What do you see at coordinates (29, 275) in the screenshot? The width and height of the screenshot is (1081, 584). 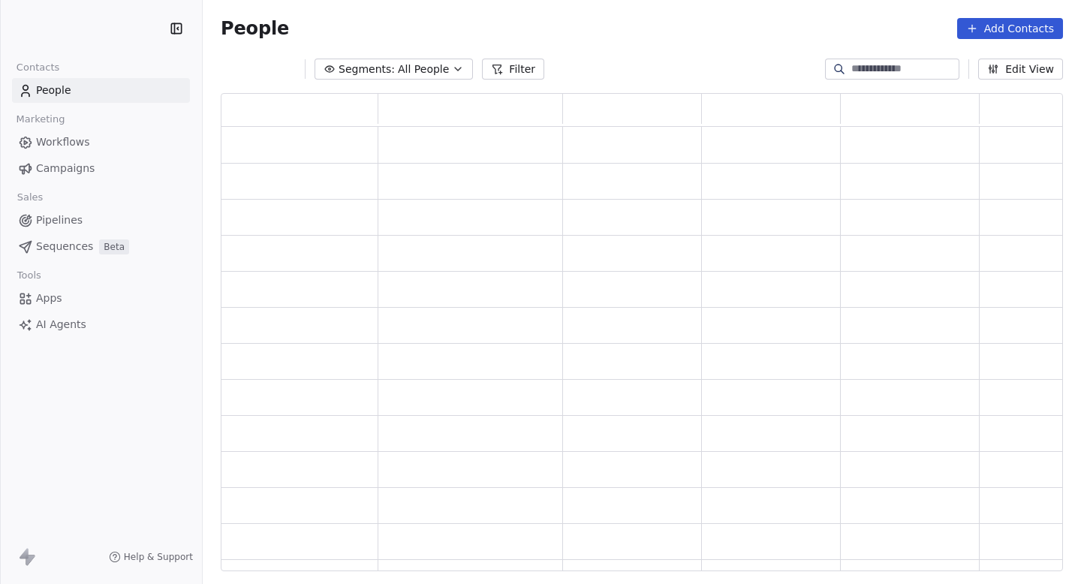 I see `span: Tools` at bounding box center [29, 275].